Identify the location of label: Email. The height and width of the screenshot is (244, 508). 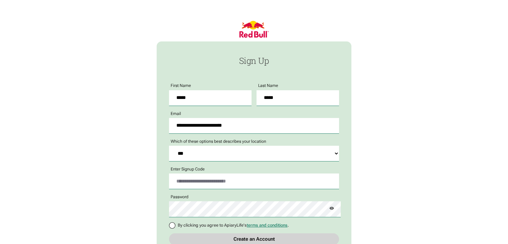
(176, 114).